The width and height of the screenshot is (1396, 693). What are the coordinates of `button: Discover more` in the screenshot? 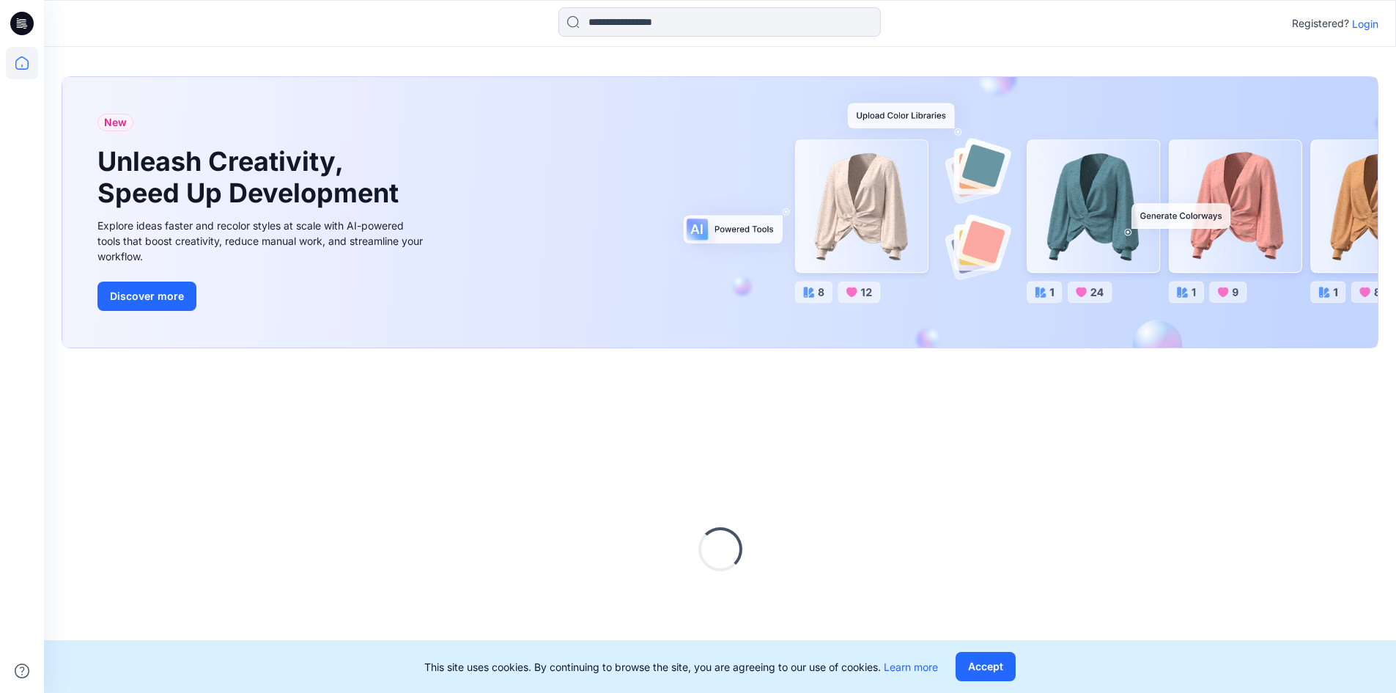 It's located at (147, 296).